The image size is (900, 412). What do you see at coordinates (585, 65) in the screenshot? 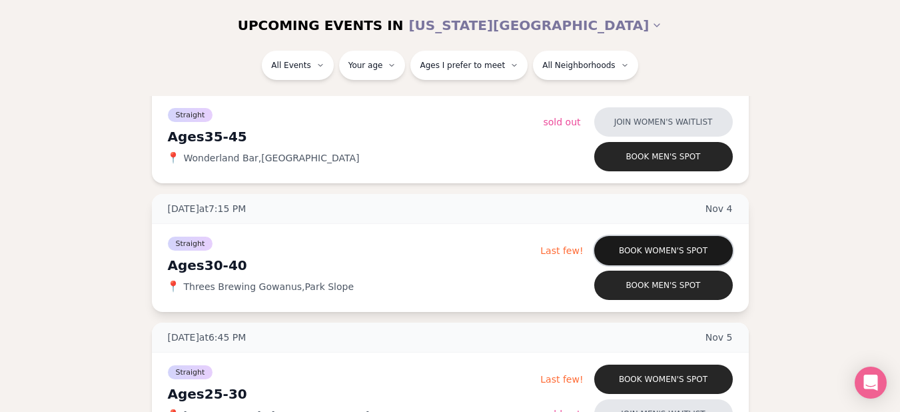
I see `button: All Neighborhoods` at bounding box center [585, 65].